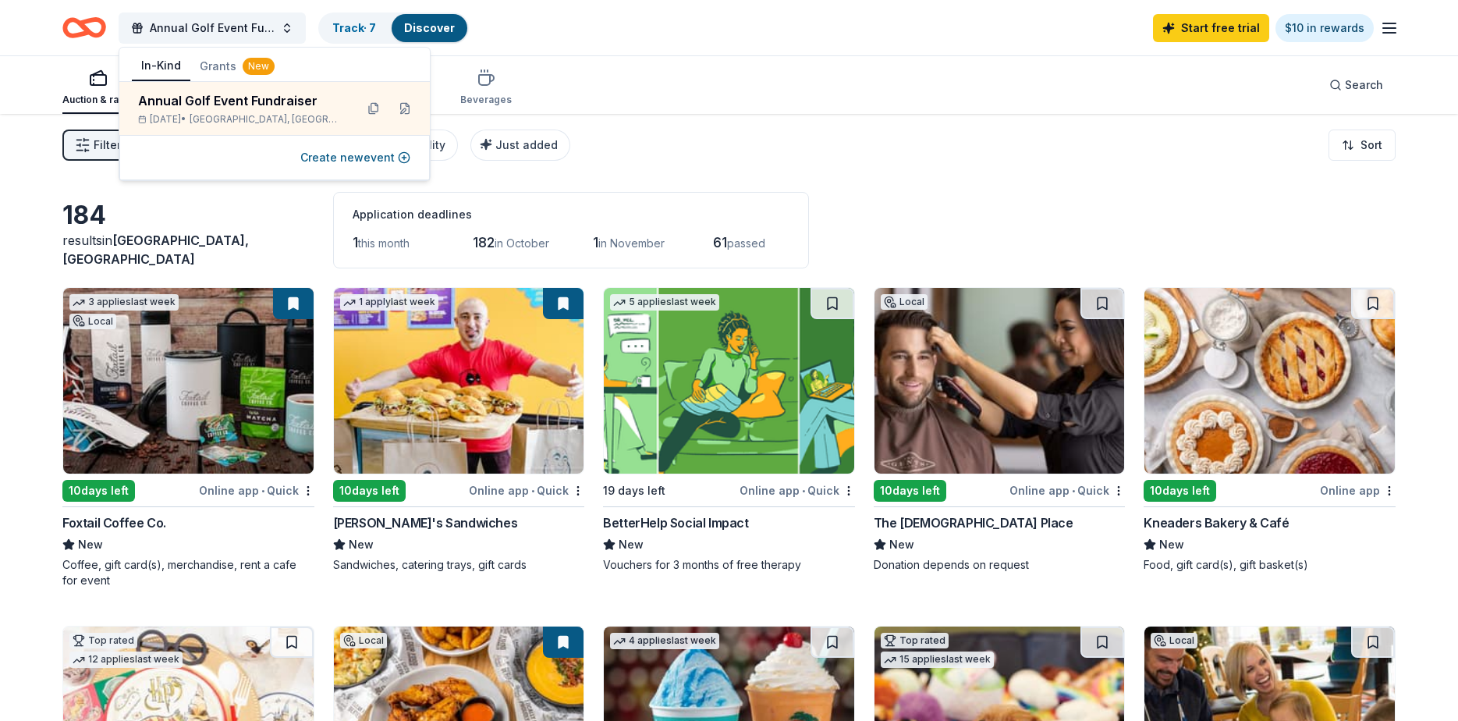 The width and height of the screenshot is (1458, 721). Describe the element at coordinates (520, 145) in the screenshot. I see `button: Just added` at that location.